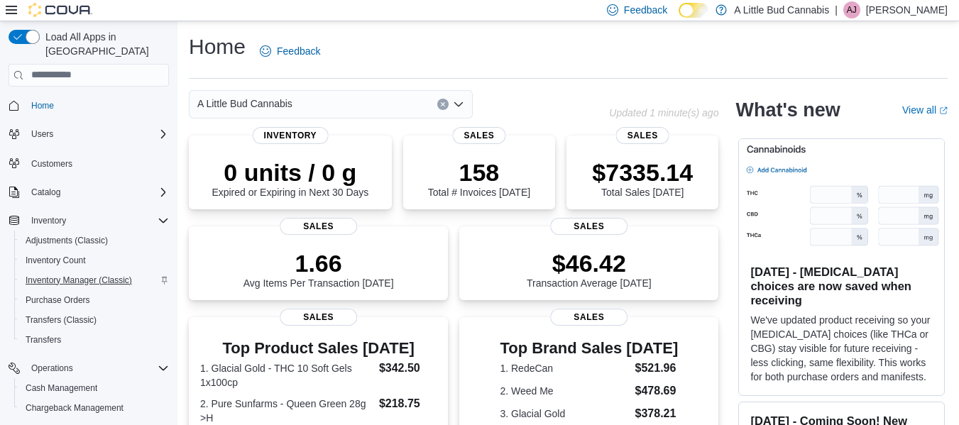  What do you see at coordinates (94, 388) in the screenshot?
I see `button: Cash Management` at bounding box center [94, 388].